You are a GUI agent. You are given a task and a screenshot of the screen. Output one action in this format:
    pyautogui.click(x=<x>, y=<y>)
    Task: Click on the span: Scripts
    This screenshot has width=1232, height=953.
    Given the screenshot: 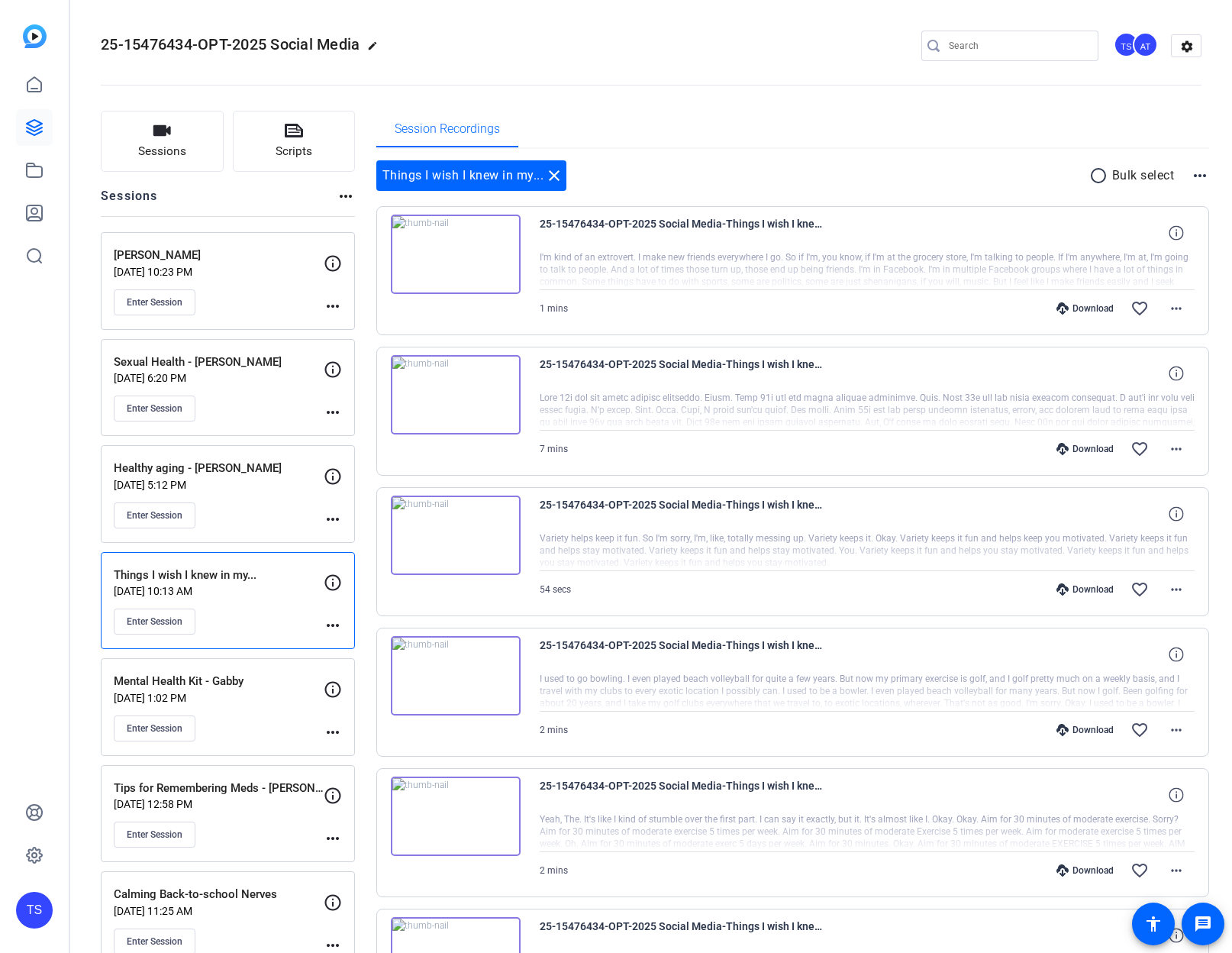 What is the action you would take?
    pyautogui.click(x=294, y=151)
    